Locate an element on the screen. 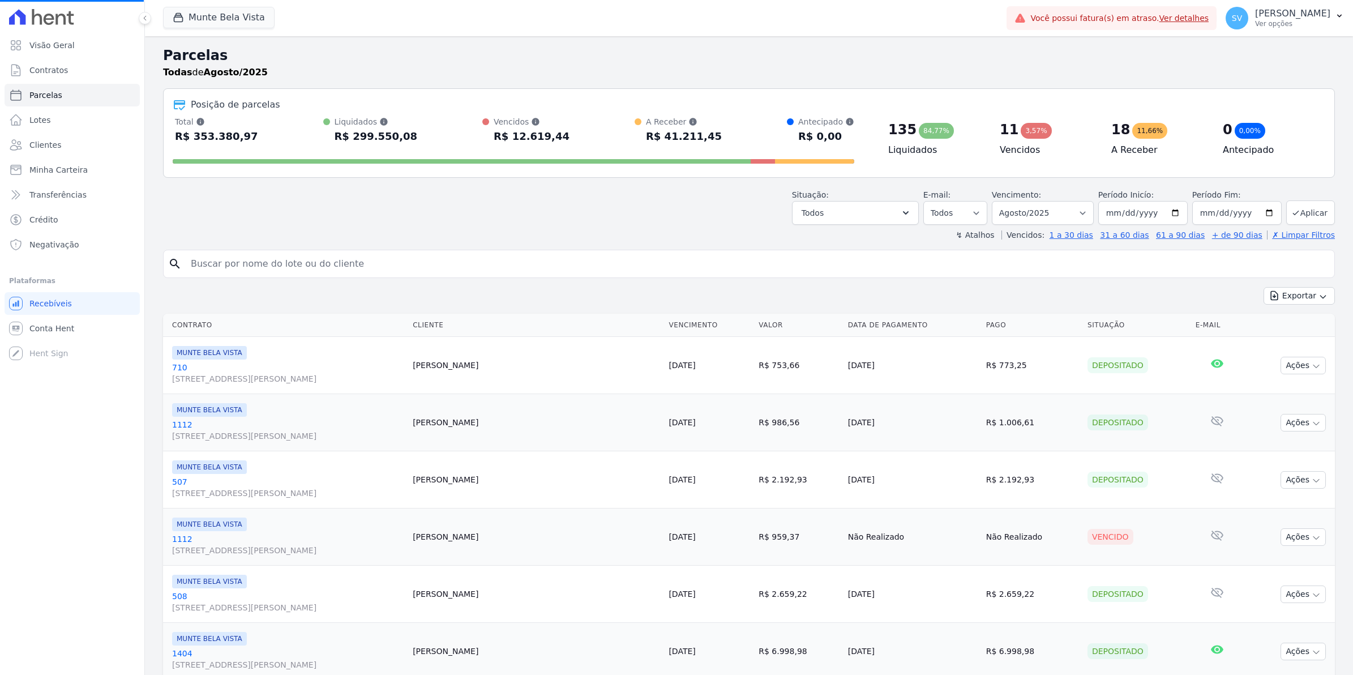 The height and width of the screenshot is (675, 1353). div: 11,66% is located at coordinates (1150, 131).